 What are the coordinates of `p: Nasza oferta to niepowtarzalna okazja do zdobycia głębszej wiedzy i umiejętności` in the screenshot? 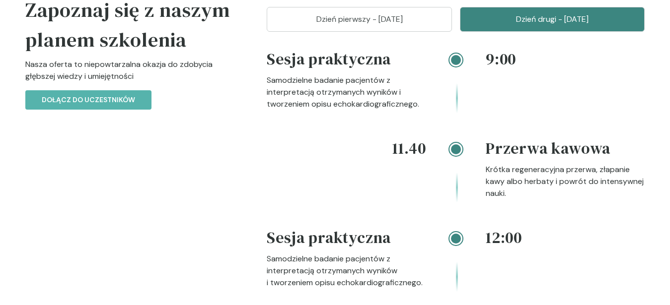 It's located at (130, 74).